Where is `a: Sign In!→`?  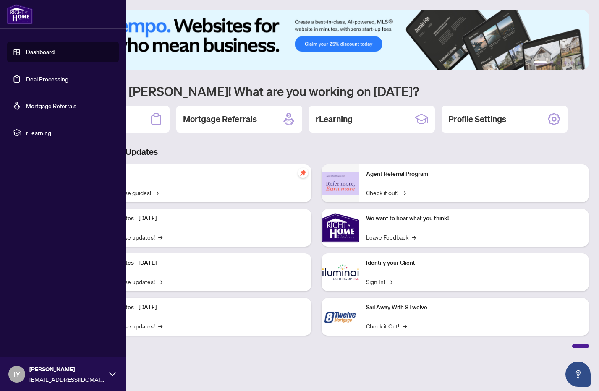 a: Sign In!→ is located at coordinates (379, 282).